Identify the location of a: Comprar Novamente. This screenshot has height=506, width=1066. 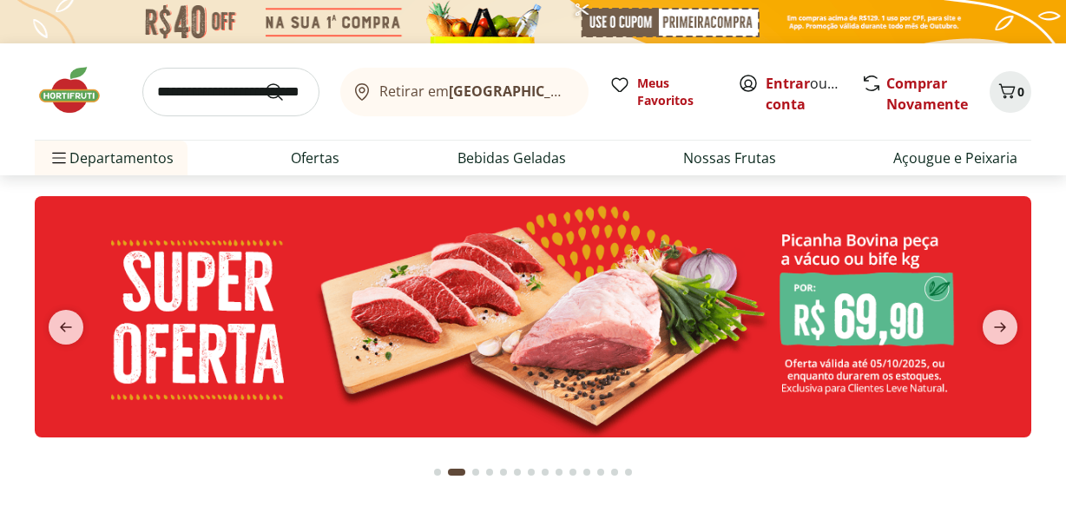
(927, 94).